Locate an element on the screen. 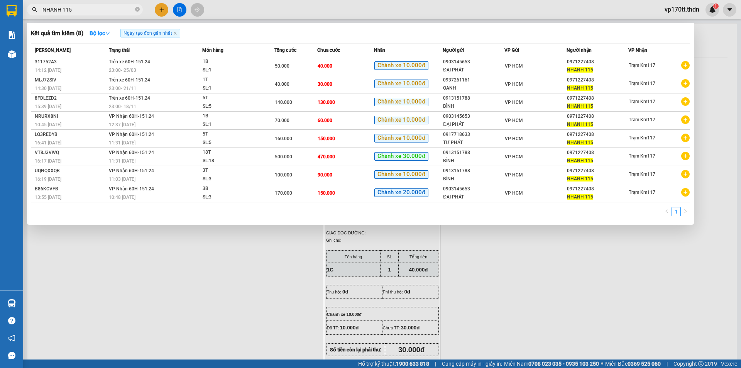 The width and height of the screenshot is (741, 368). div: 3T is located at coordinates (232, 171).